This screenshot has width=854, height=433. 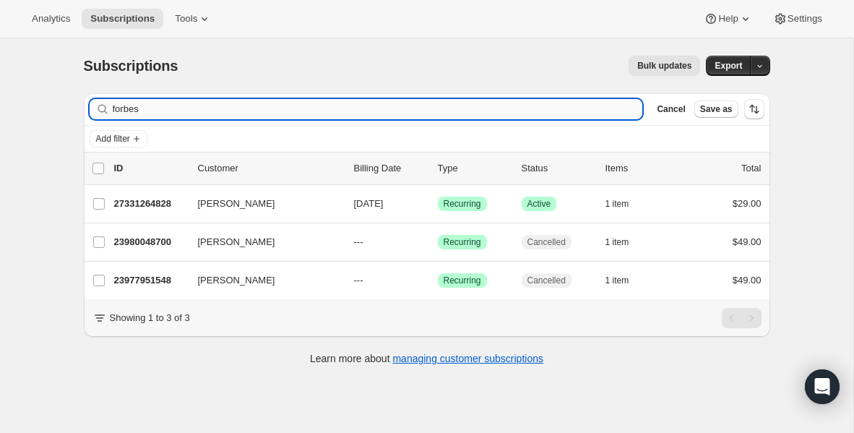 What do you see at coordinates (822, 386) in the screenshot?
I see `div: Open Intercom Messenger` at bounding box center [822, 386].